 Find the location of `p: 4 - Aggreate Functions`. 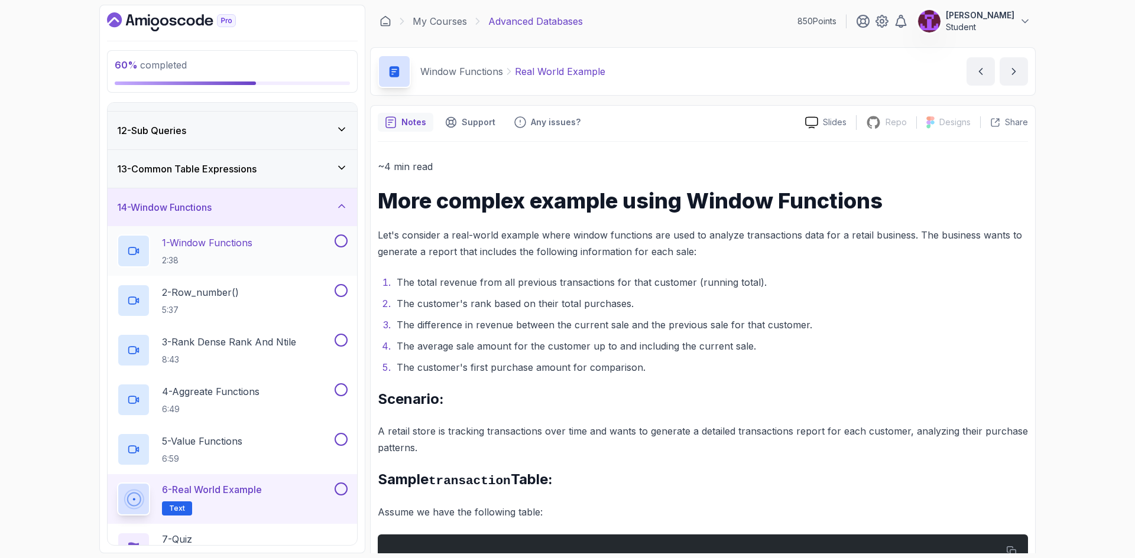

p: 4 - Aggreate Functions is located at coordinates (210, 392).